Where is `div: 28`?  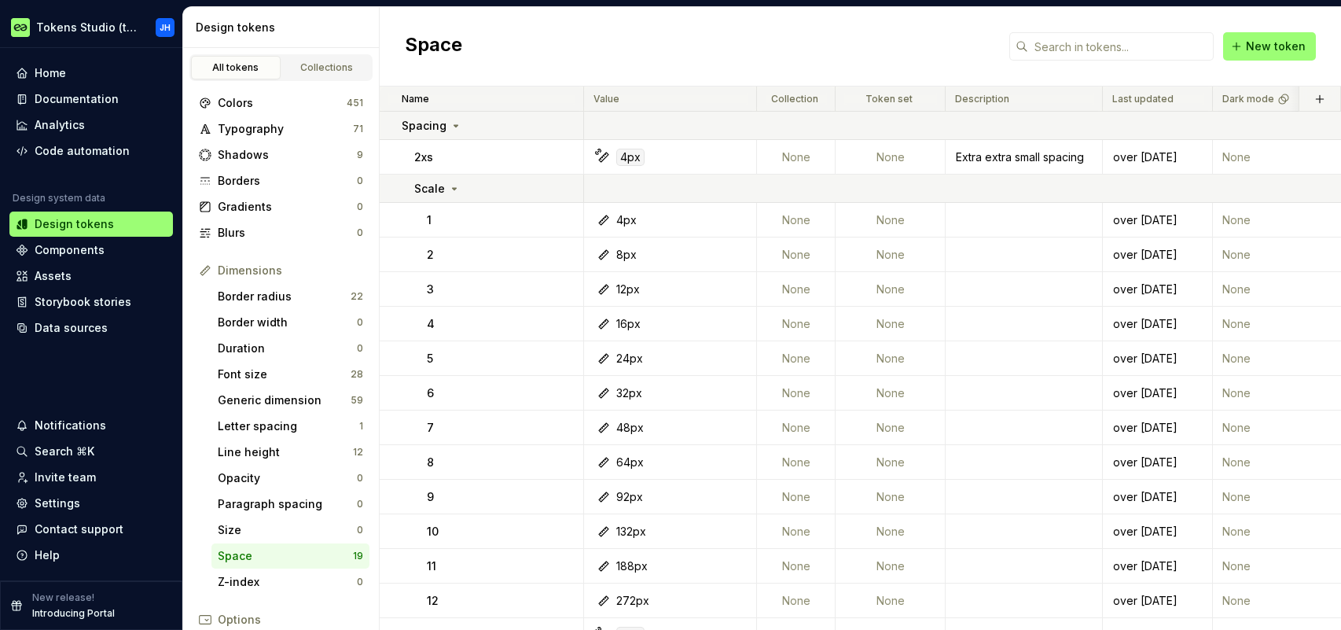
div: 28 is located at coordinates (357, 374).